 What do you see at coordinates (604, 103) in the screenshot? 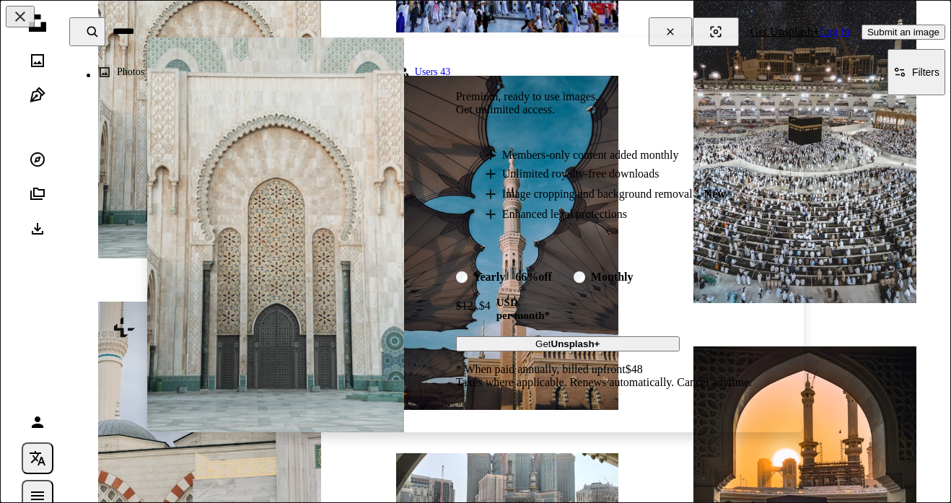
I see `h2: Premium, ready to use images. Get unlimited access.` at bounding box center [604, 103].